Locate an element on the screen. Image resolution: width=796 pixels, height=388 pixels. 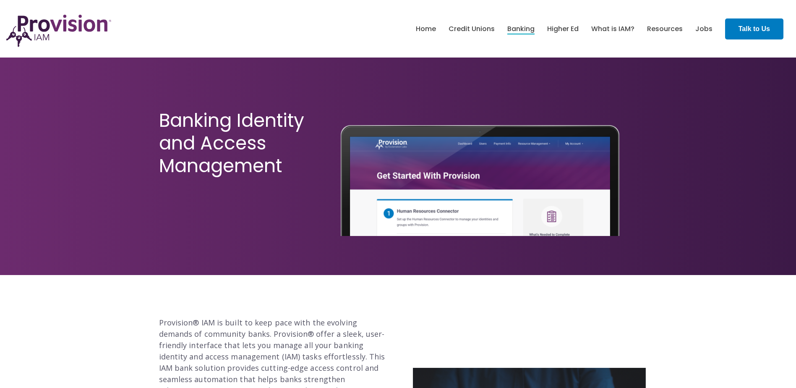
span: Banking Identity and Access Management is located at coordinates (232, 143).